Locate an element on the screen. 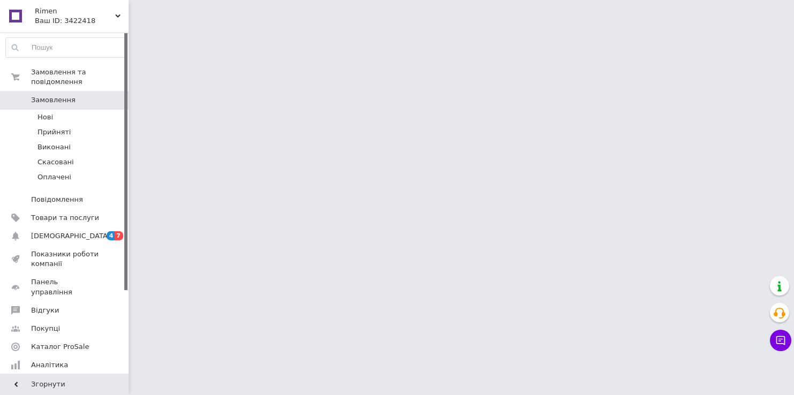  span: Аналітика is located at coordinates (49, 365).